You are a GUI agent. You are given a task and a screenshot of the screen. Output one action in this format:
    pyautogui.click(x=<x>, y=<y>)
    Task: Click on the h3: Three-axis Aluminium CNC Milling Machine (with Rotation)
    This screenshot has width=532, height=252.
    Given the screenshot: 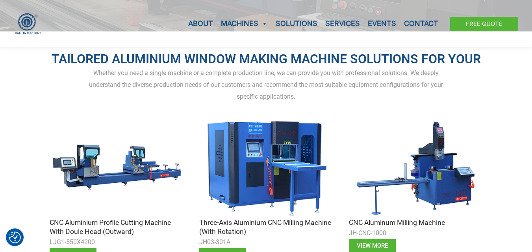 What is the action you would take?
    pyautogui.click(x=266, y=228)
    